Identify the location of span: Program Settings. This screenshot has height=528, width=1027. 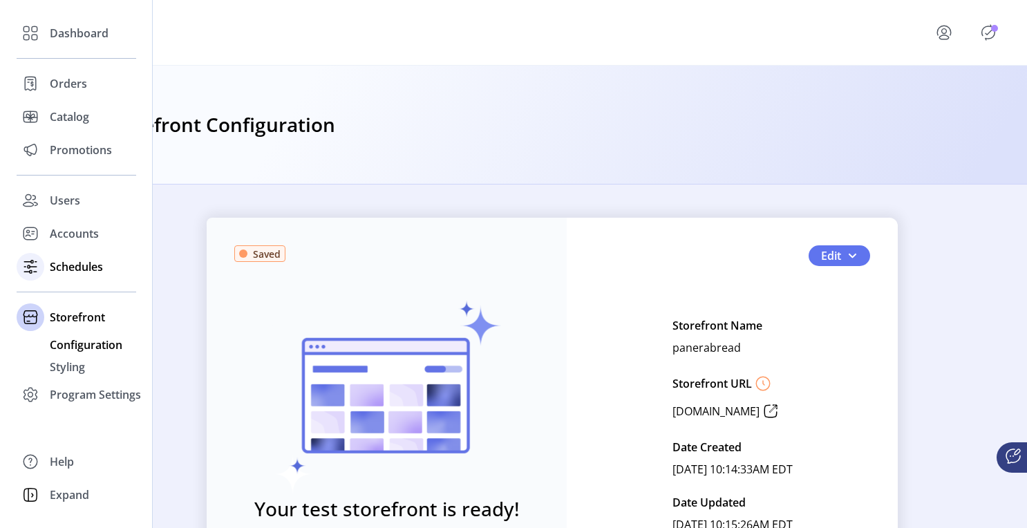
(95, 395).